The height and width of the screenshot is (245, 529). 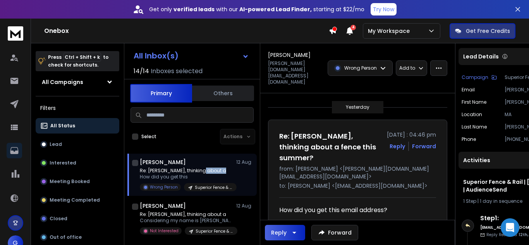 I want to click on p: Add to, so click(x=407, y=68).